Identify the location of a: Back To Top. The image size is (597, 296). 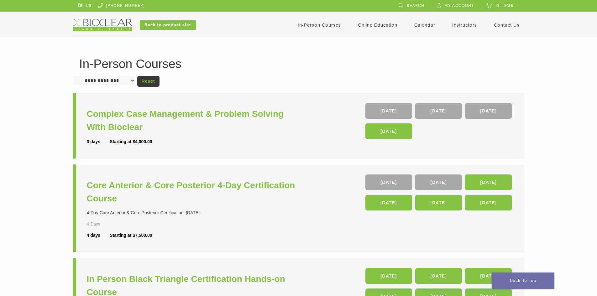
(523, 281).